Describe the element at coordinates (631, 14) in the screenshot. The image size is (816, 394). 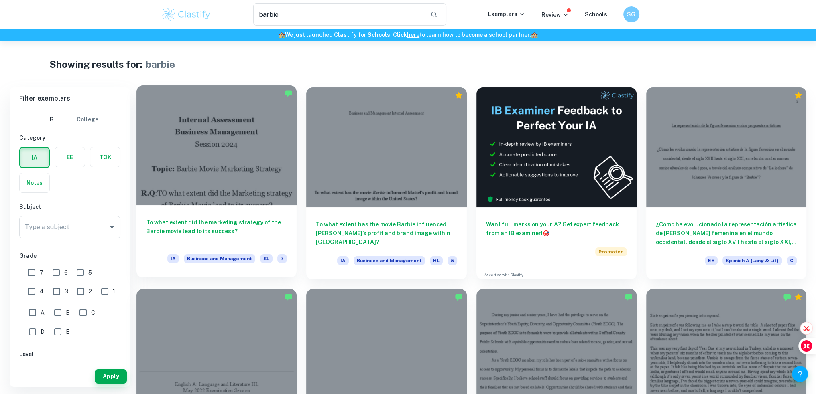
I see `h6: SG` at that location.